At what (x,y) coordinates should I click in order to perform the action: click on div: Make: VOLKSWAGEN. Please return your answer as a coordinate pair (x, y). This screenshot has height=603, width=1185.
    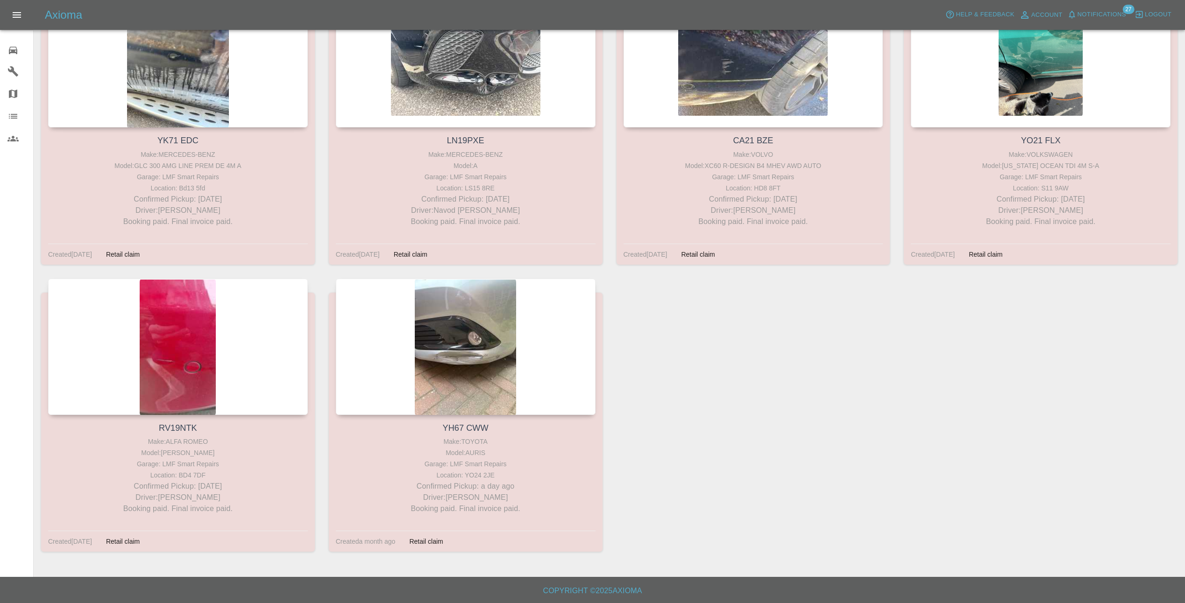
    Looking at the image, I should click on (1040, 155).